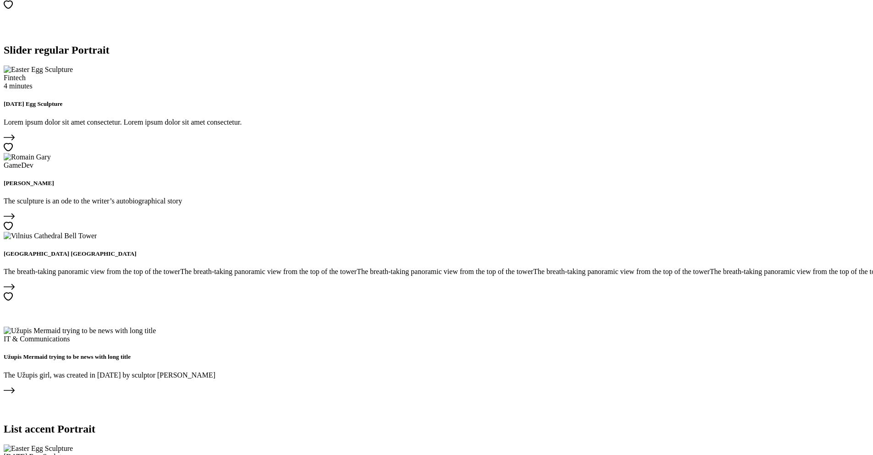 The image size is (873, 455). What do you see at coordinates (27, 157) in the screenshot?
I see `img: Romain Gary` at bounding box center [27, 157].